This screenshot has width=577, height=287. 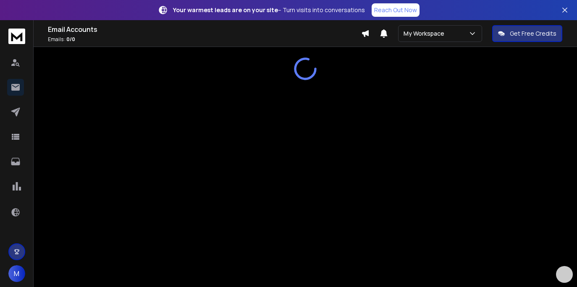 I want to click on img: logo, so click(x=17, y=36).